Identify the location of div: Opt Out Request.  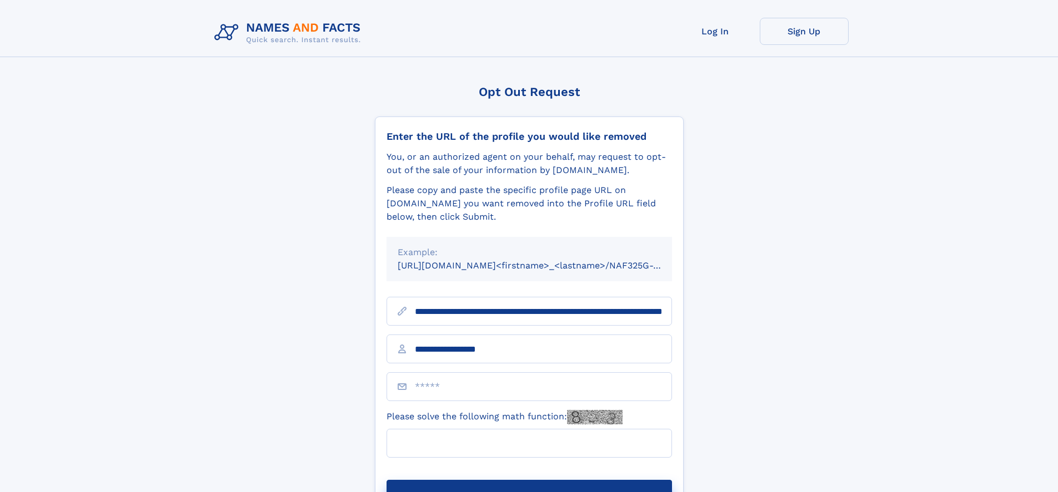
(529, 92).